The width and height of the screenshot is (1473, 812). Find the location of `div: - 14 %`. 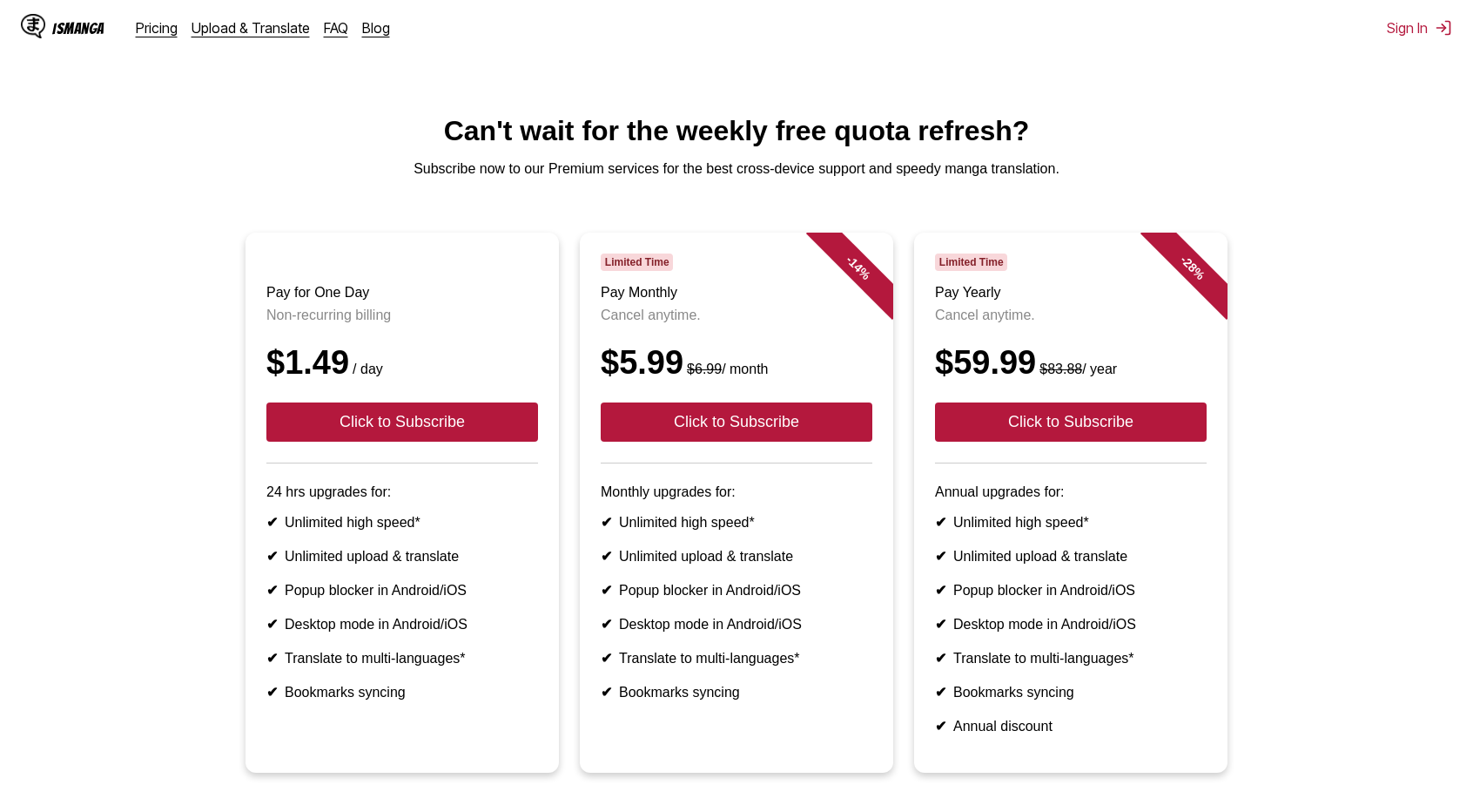

div: - 14 % is located at coordinates (859, 268).